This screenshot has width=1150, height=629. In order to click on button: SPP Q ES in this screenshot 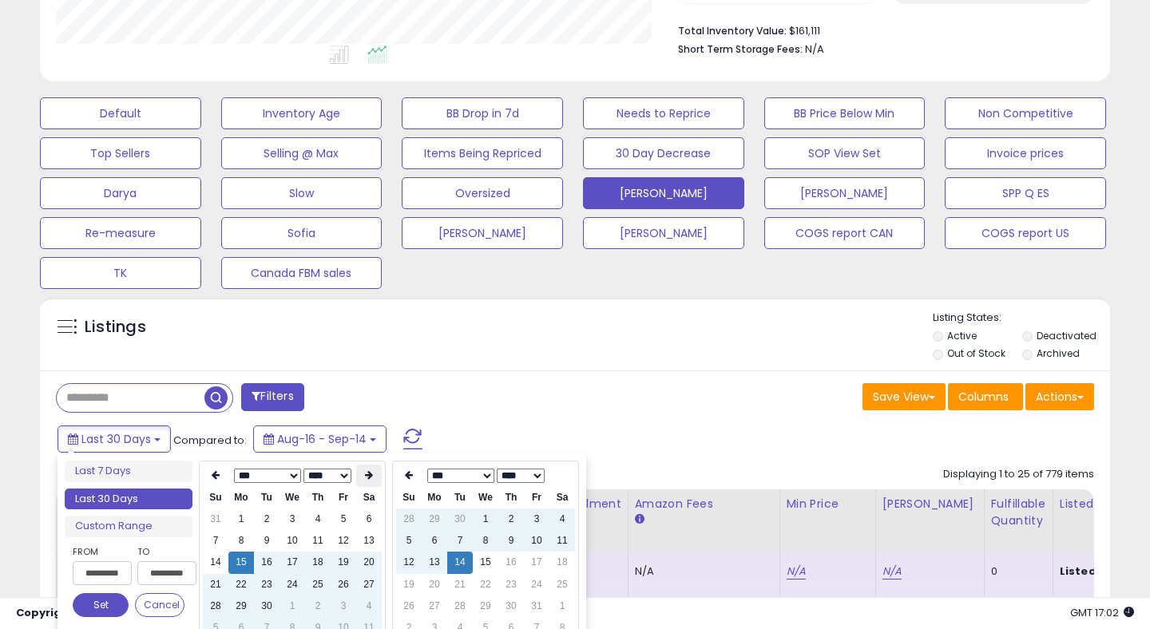, I will do `click(1025, 193)`.